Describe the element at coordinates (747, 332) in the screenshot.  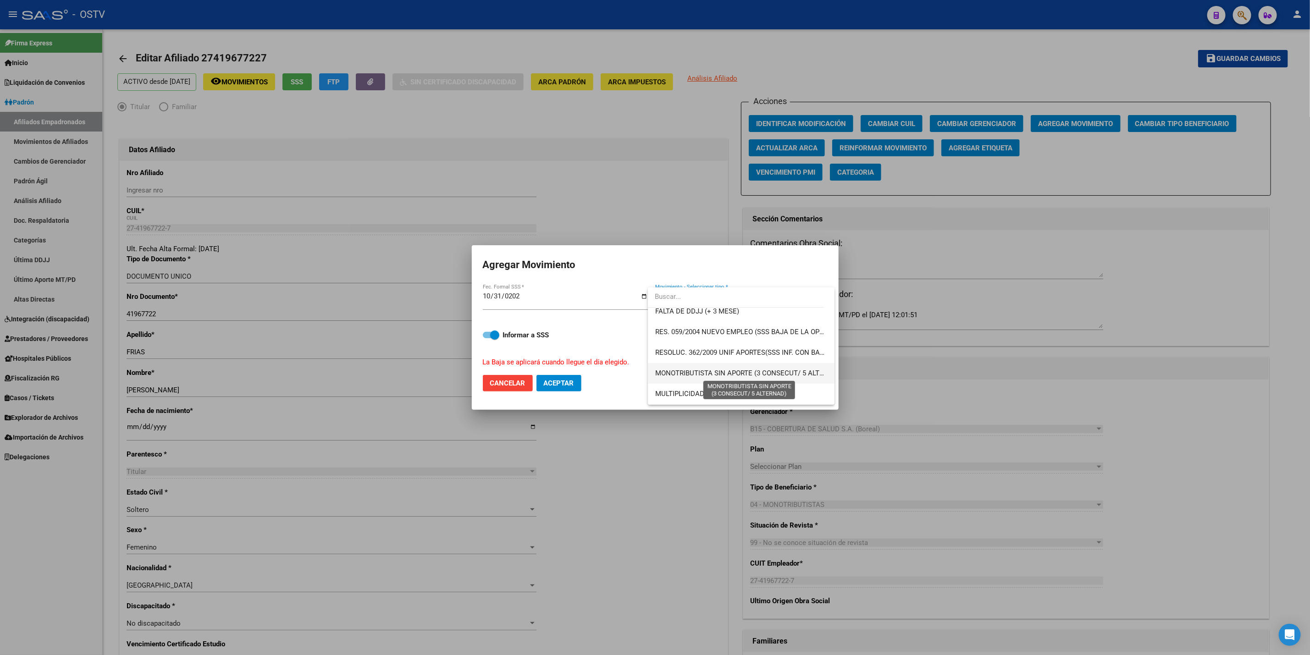
I see `span: RES. 059/2004 NUEVO EMPLEO (SSS BAJA DE LA OPCION)` at that location.